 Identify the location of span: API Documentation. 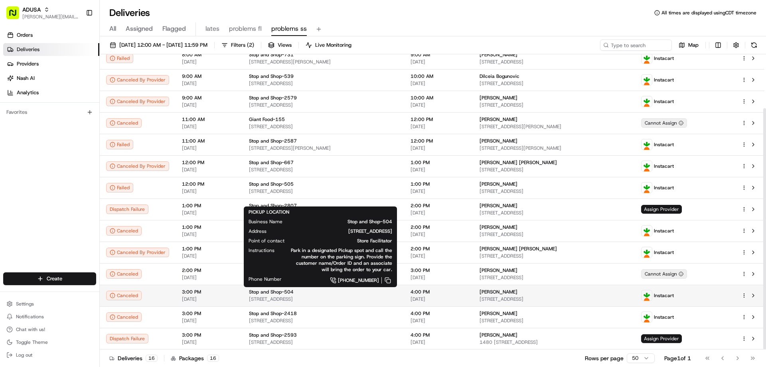
(102, 120).